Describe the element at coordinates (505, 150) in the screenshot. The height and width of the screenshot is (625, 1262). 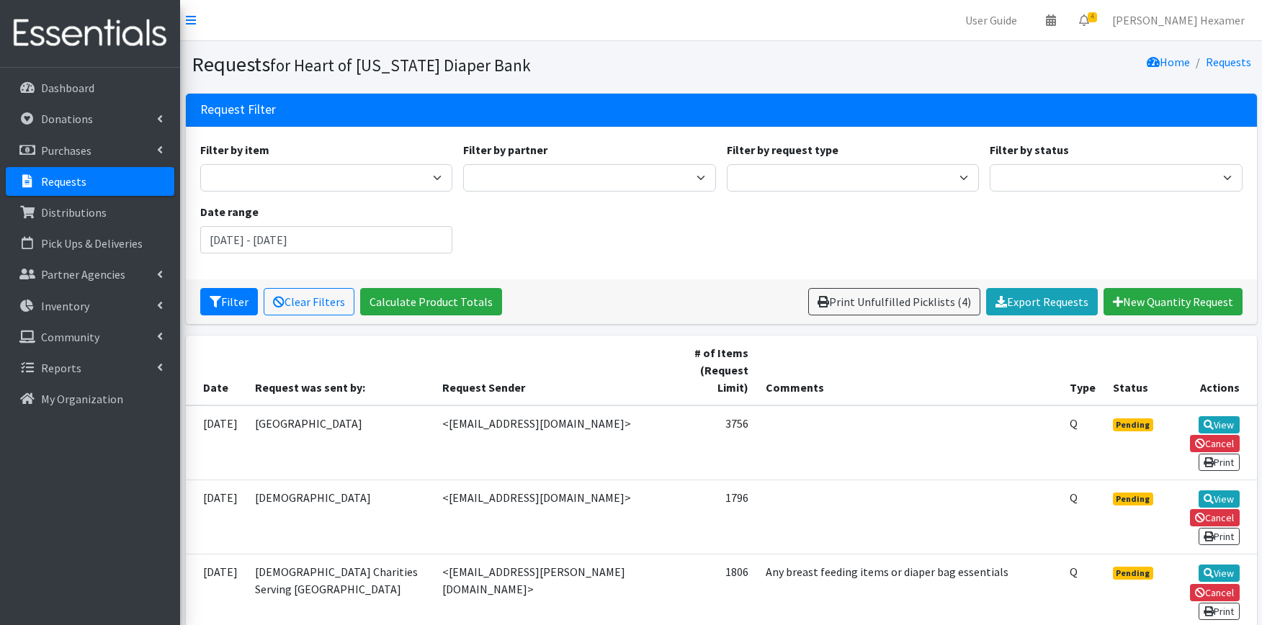
I see `label: Filter by partner` at that location.